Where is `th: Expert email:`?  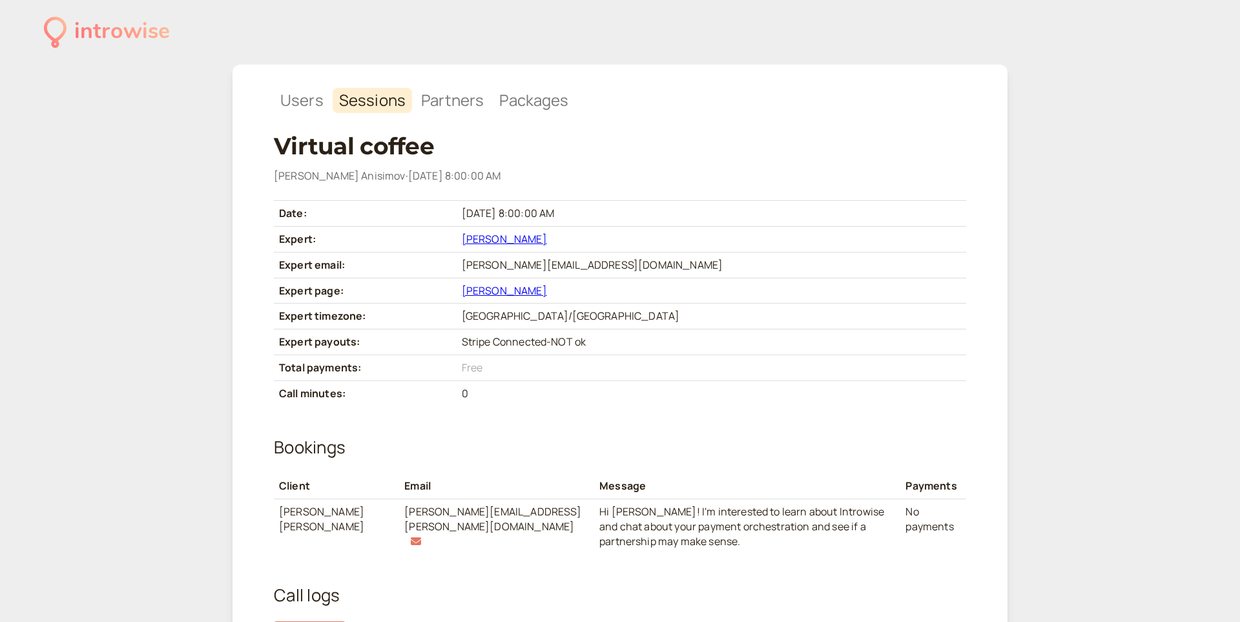
th: Expert email: is located at coordinates (365, 265).